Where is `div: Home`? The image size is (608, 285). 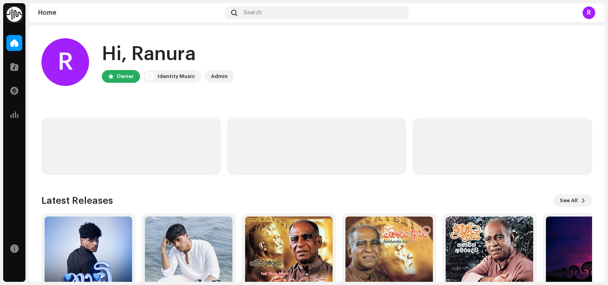 div: Home is located at coordinates (130, 13).